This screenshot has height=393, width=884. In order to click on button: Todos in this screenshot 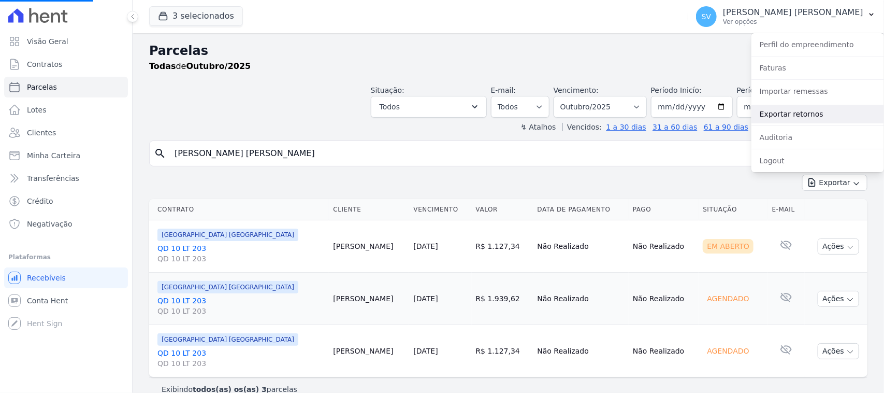, I will do `click(429, 107)`.